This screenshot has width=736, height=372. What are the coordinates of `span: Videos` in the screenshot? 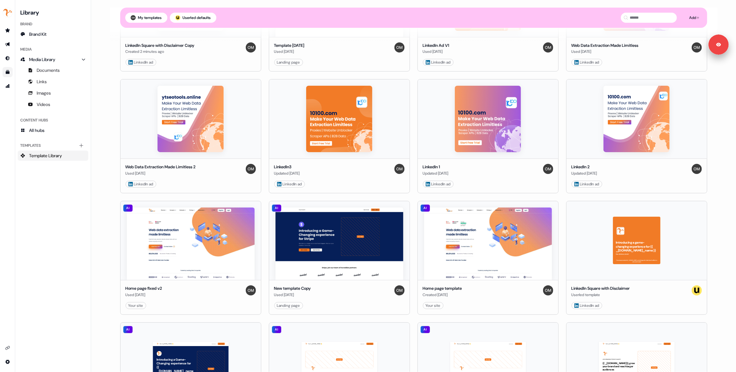 It's located at (43, 104).